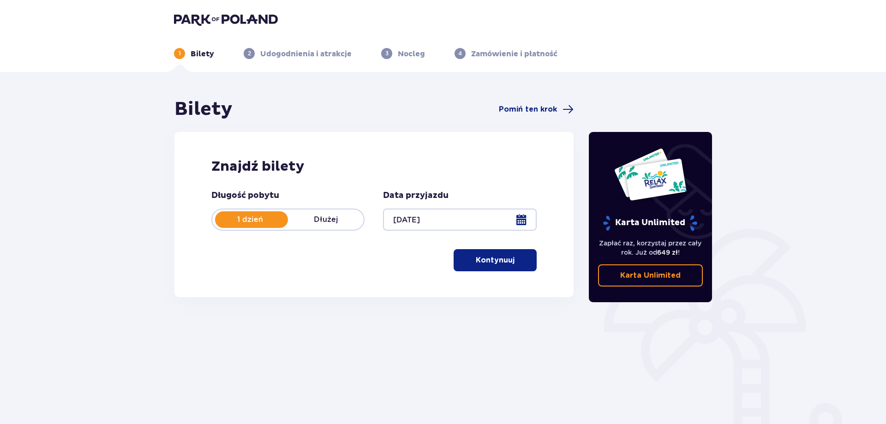 The width and height of the screenshot is (886, 424). What do you see at coordinates (306, 54) in the screenshot?
I see `p: Udogodnienia i atrakcje` at bounding box center [306, 54].